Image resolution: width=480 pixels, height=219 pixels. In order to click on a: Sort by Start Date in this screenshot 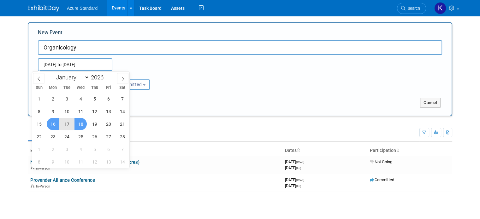, I will do `click(298, 151)`.